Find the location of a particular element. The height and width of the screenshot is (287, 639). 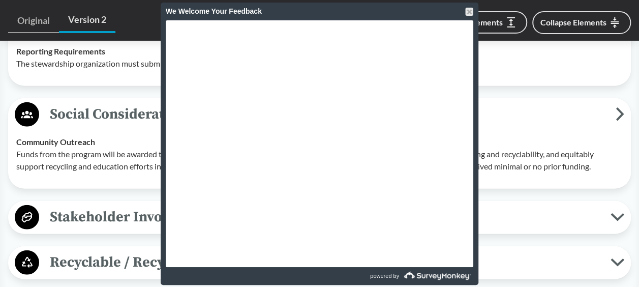

span: Social Considerations is located at coordinates (327, 114).